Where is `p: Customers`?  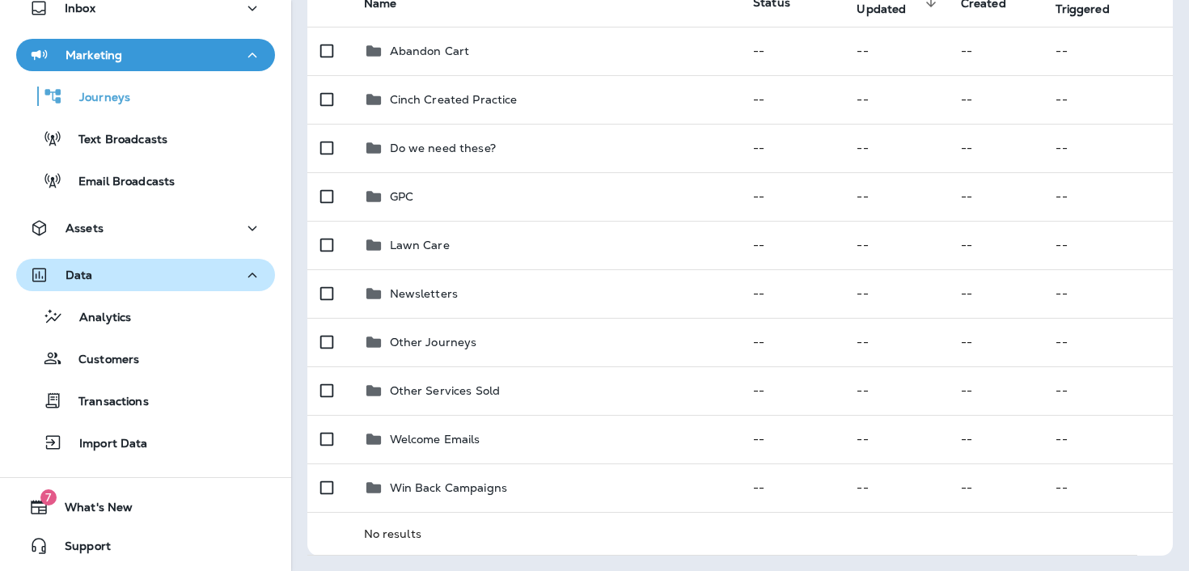 p: Customers is located at coordinates (100, 360).